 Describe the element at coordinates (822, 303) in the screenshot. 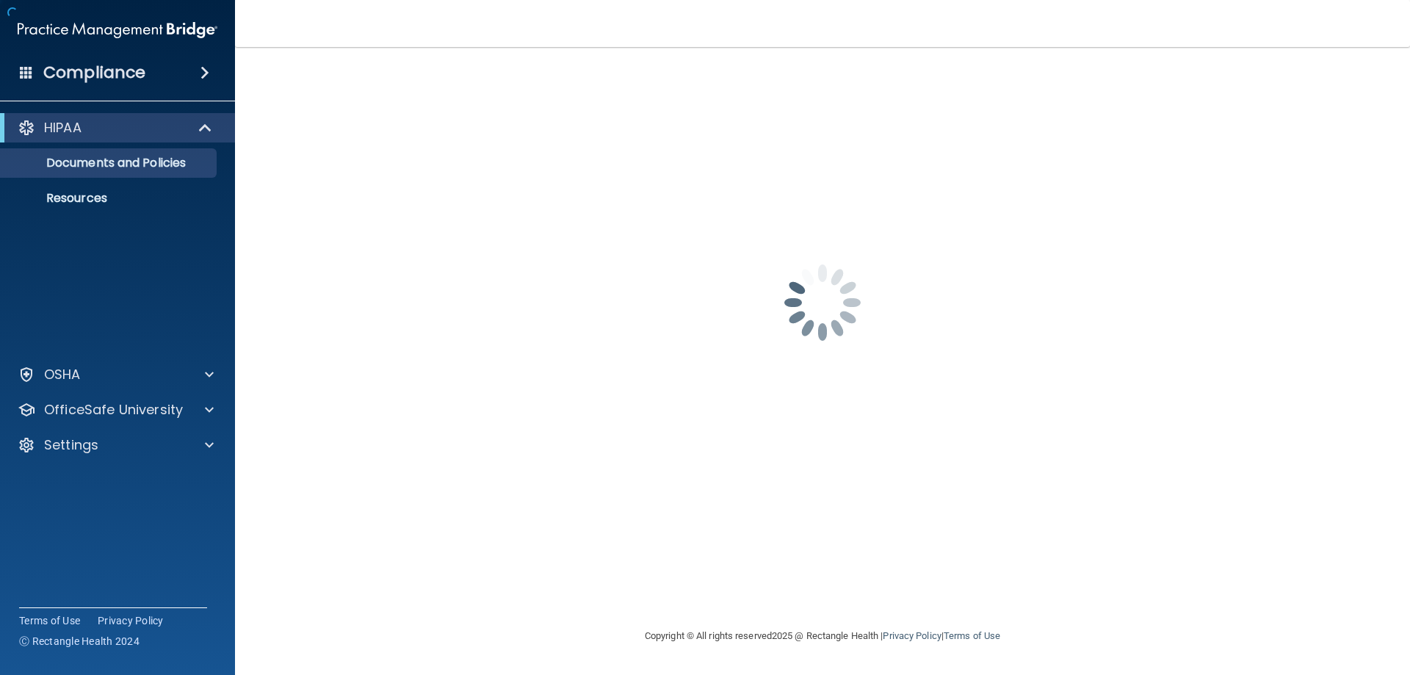

I see `img: spinner.e123f6fc.gif` at that location.